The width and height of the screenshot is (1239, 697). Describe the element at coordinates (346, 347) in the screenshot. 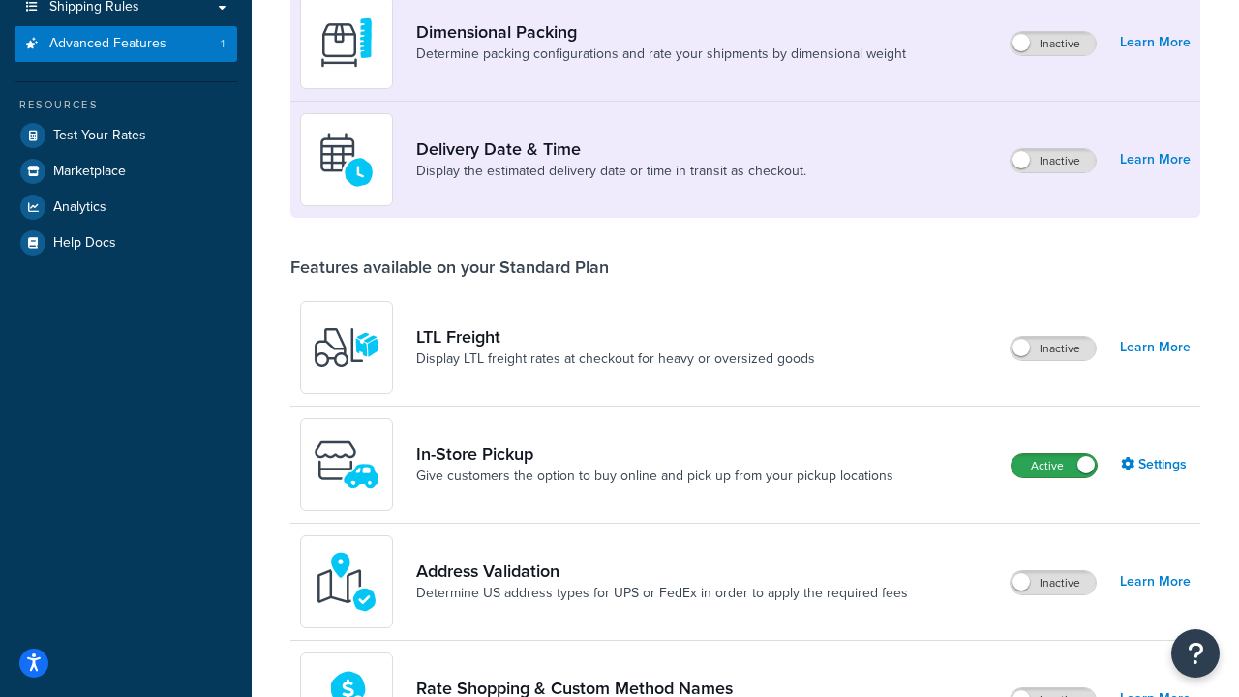

I see `img: y79ZsPf0fXUFUhFXDzUgf+ktZg5F2+ohG75+v3d2s1D9TjoU8PiyCIluIjV41seZevKCRuEjTPPOKHJsQcmKCXGdfprl3L4q7...` at that location.